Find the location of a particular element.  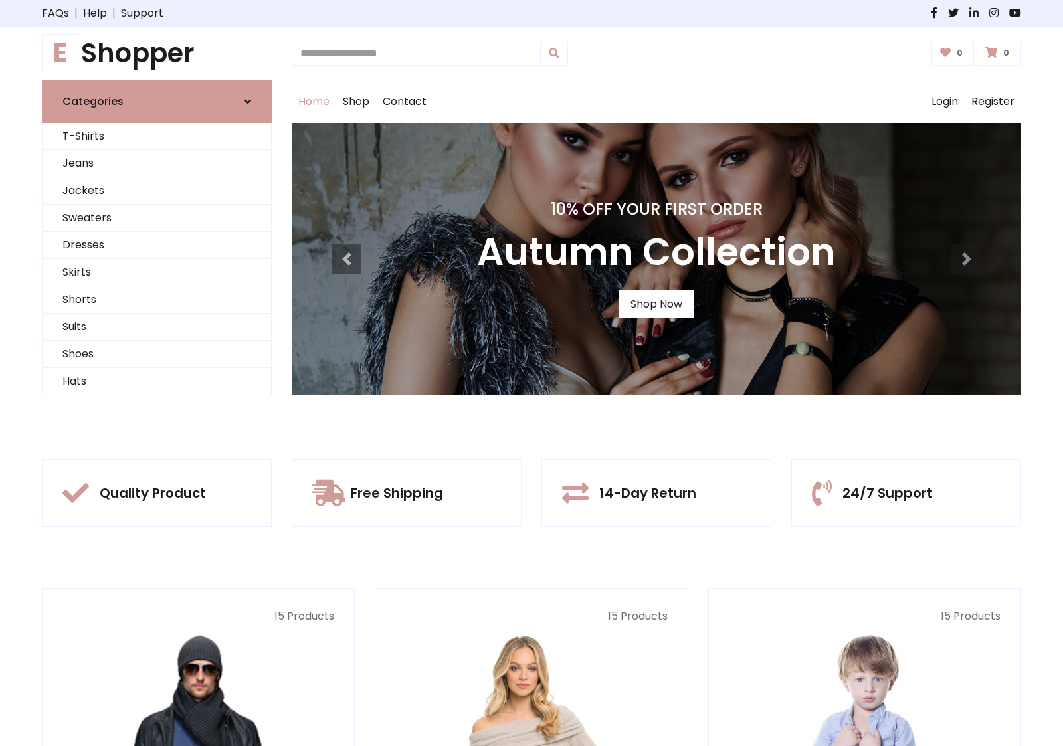

h5: 24/7 Support is located at coordinates (888, 493).